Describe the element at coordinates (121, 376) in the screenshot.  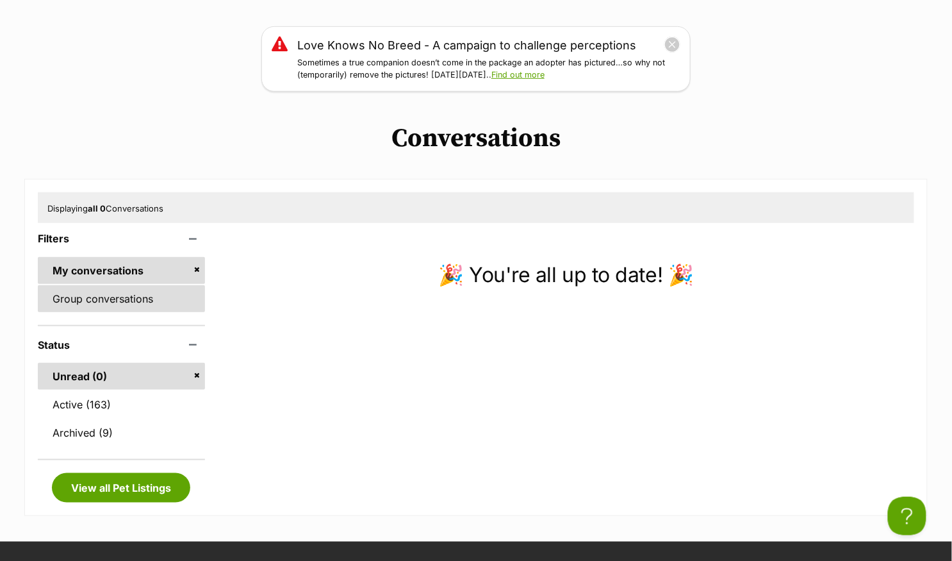
I see `a: Unread (0)` at that location.